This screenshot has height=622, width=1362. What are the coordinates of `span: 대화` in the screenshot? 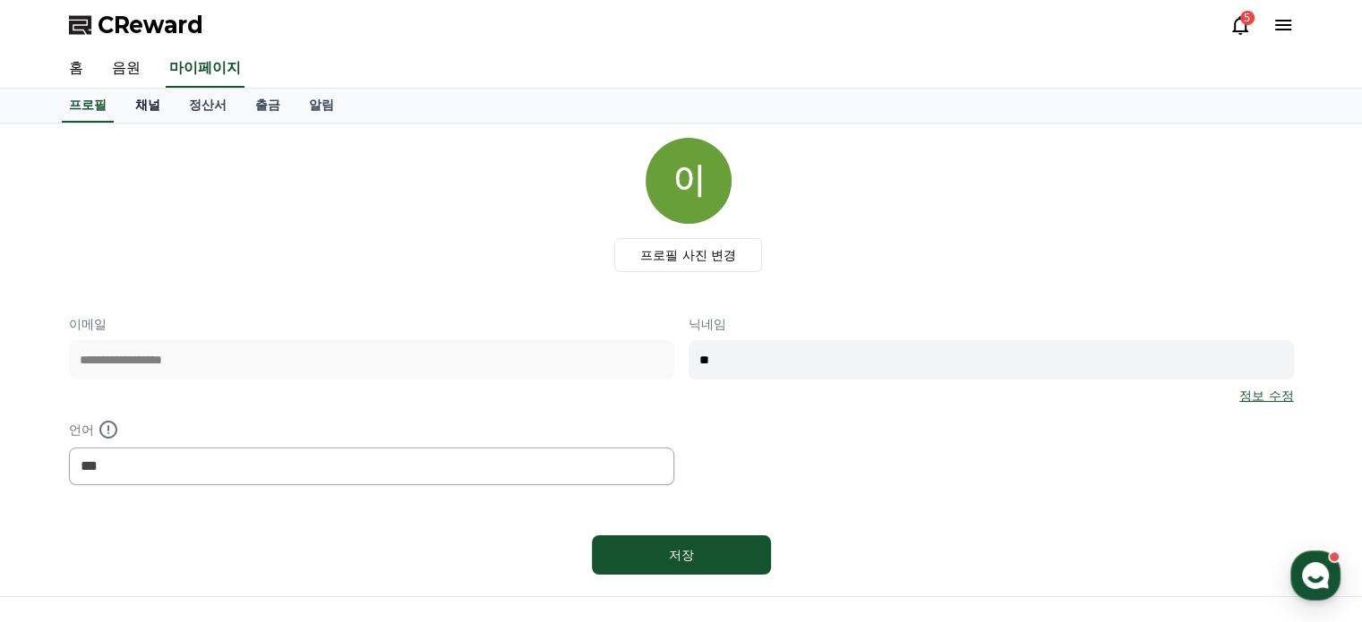 It's located at (175, 508).